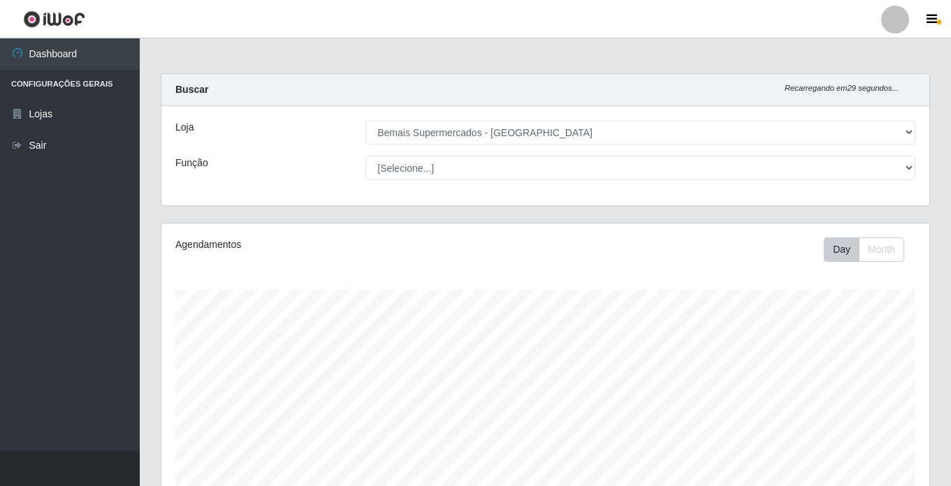  Describe the element at coordinates (191, 163) in the screenshot. I see `label: Função` at that location.